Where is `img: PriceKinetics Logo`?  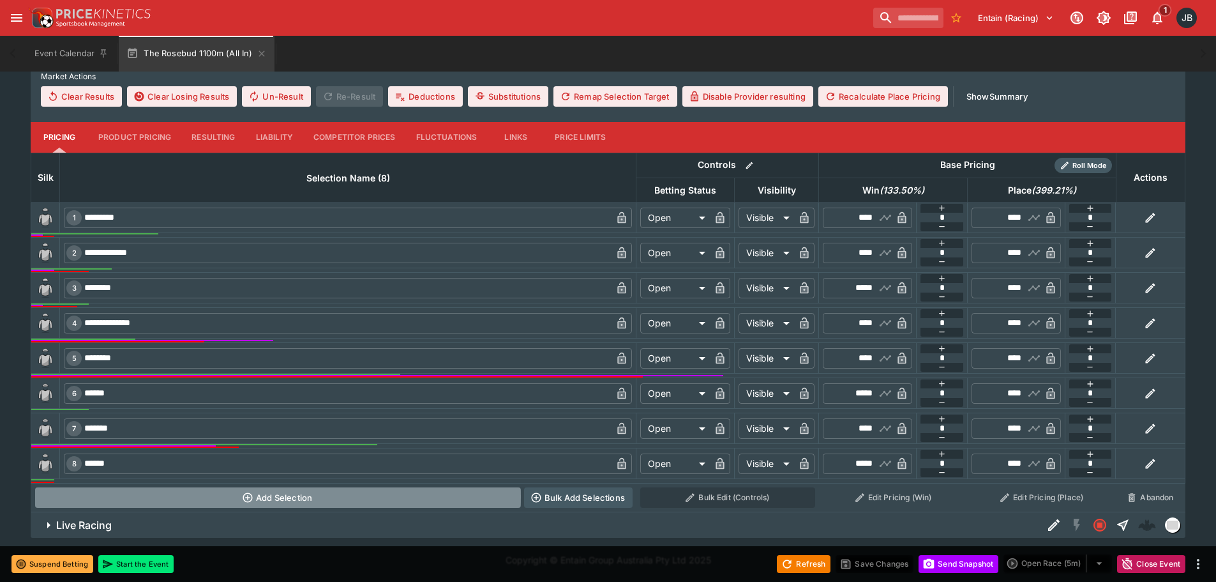
img: PriceKinetics Logo is located at coordinates (41, 18).